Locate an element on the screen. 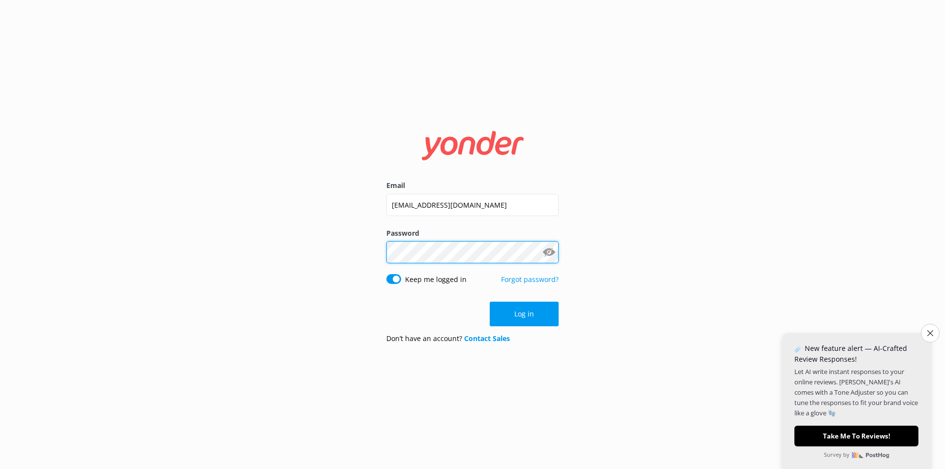  button: Log in is located at coordinates (524, 314).